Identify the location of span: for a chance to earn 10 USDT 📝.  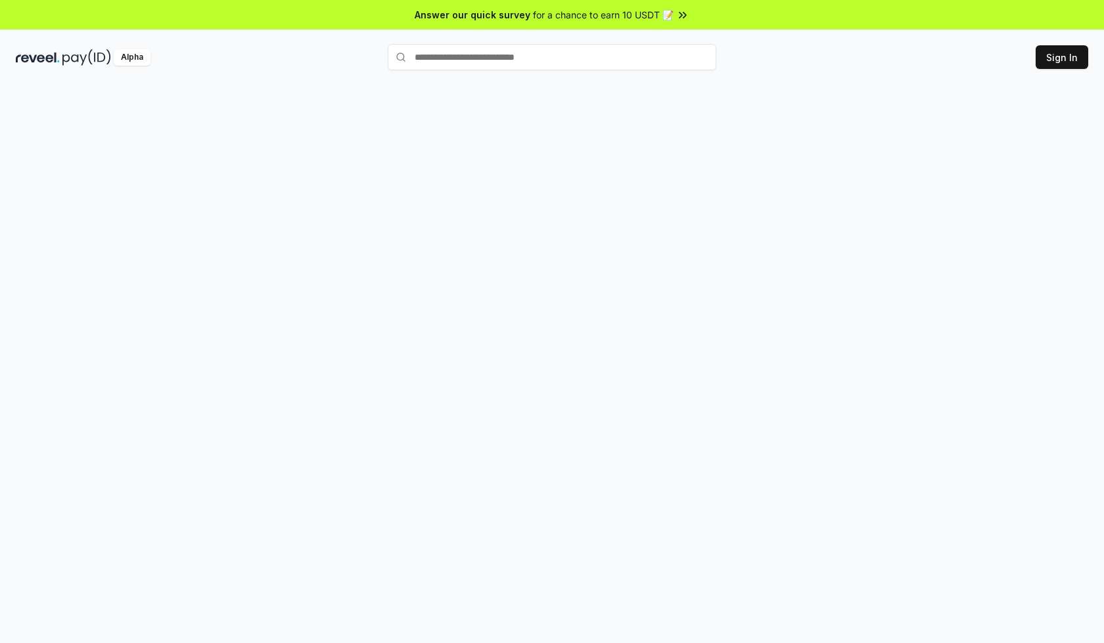
(603, 14).